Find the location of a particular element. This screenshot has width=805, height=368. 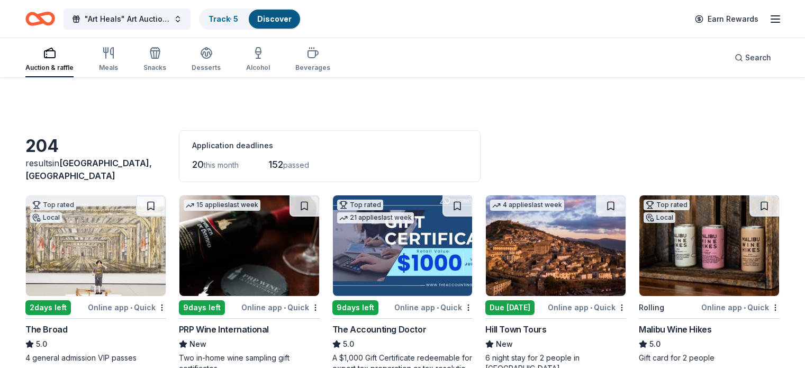

img: Image for Malibu Wine Hikes is located at coordinates (709, 245).